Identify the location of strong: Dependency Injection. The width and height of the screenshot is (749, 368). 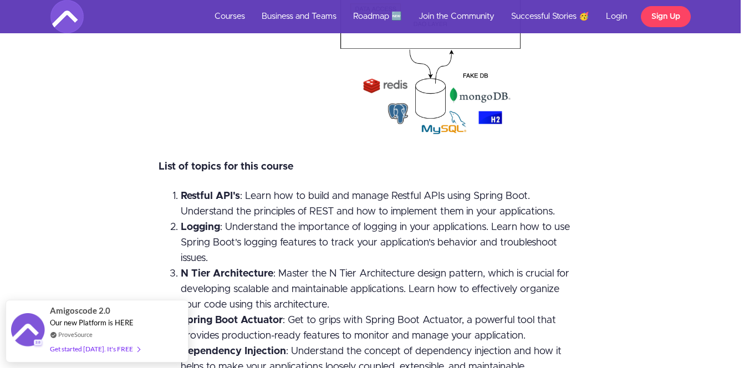
(233, 351).